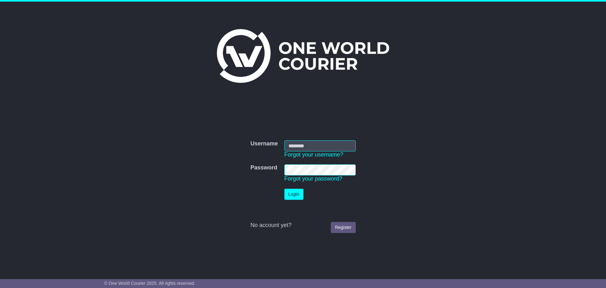  I want to click on a: Forgot your password?, so click(313, 178).